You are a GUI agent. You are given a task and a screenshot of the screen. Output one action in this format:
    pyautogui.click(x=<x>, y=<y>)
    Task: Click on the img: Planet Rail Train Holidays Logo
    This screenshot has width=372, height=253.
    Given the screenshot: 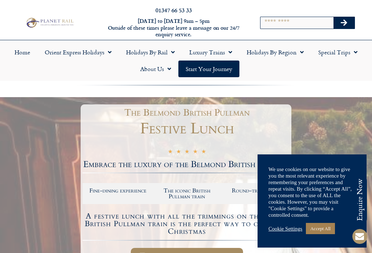 What is the action you would take?
    pyautogui.click(x=49, y=23)
    